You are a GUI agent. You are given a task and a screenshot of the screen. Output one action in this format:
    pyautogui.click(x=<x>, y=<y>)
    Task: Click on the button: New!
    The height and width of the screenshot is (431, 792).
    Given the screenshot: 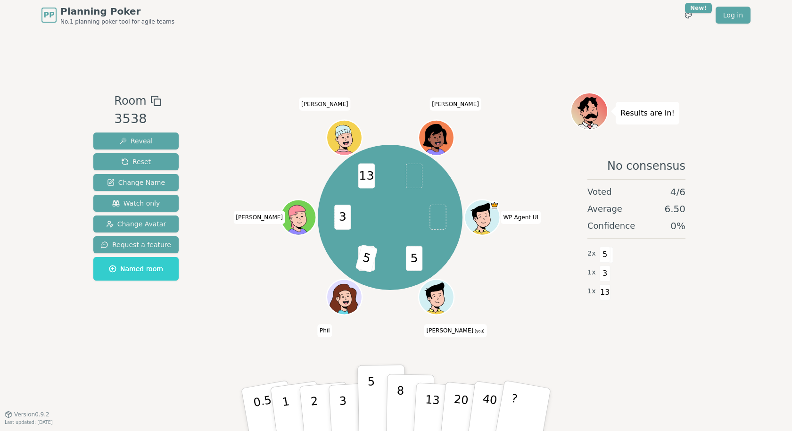 What is the action you would take?
    pyautogui.click(x=688, y=15)
    